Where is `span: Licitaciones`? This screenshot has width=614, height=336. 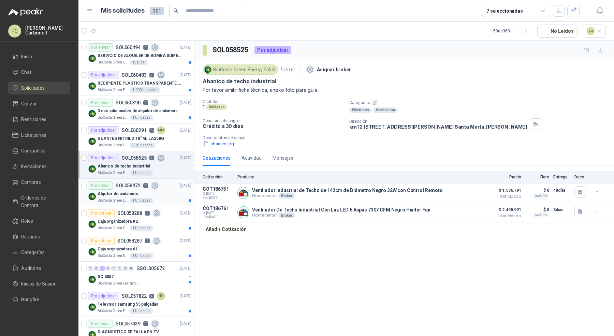
span: Licitaciones is located at coordinates (34, 135).